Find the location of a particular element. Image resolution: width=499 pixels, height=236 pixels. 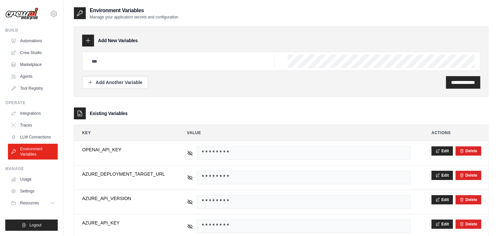

div: Manage is located at coordinates (31, 169).